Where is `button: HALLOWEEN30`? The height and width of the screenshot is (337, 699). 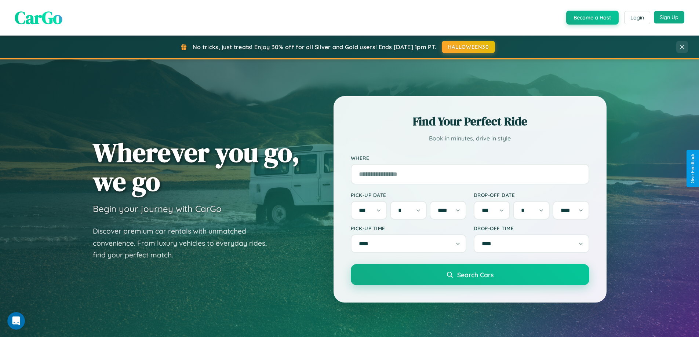
button: HALLOWEEN30 is located at coordinates (468, 47).